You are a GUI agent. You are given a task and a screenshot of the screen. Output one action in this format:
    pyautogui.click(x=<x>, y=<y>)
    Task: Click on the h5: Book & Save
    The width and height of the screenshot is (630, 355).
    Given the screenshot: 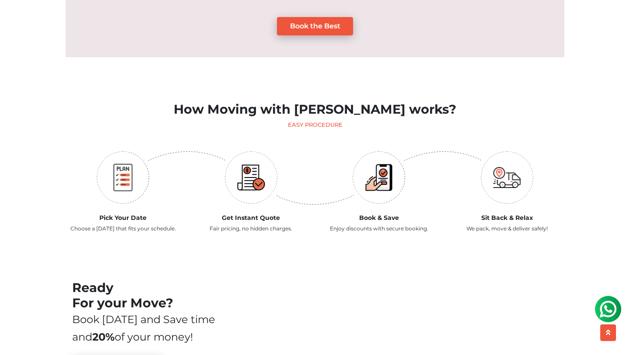 What is the action you would take?
    pyautogui.click(x=379, y=218)
    